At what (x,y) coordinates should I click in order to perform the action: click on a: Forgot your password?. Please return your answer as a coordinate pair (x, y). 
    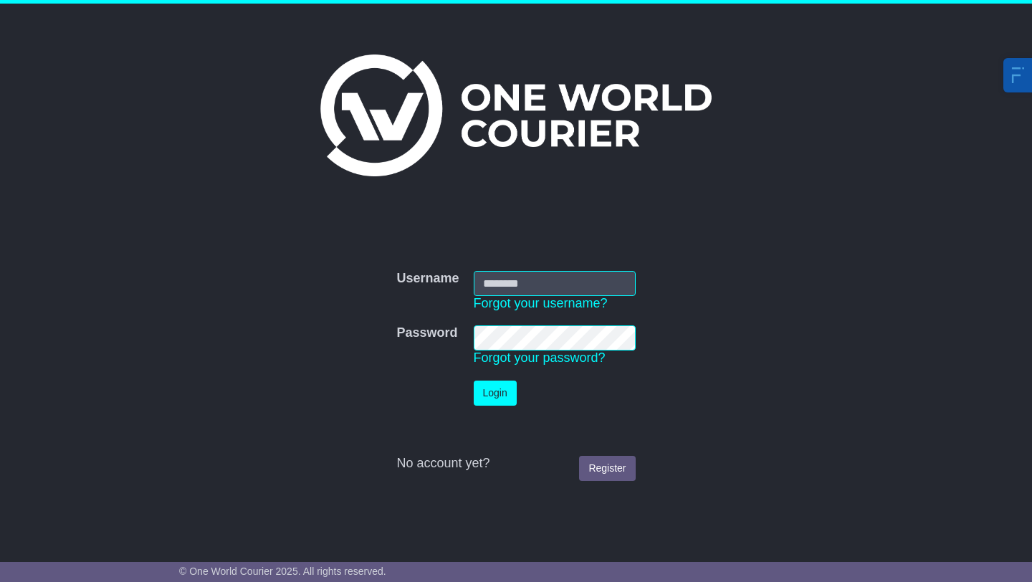
    Looking at the image, I should click on (539, 357).